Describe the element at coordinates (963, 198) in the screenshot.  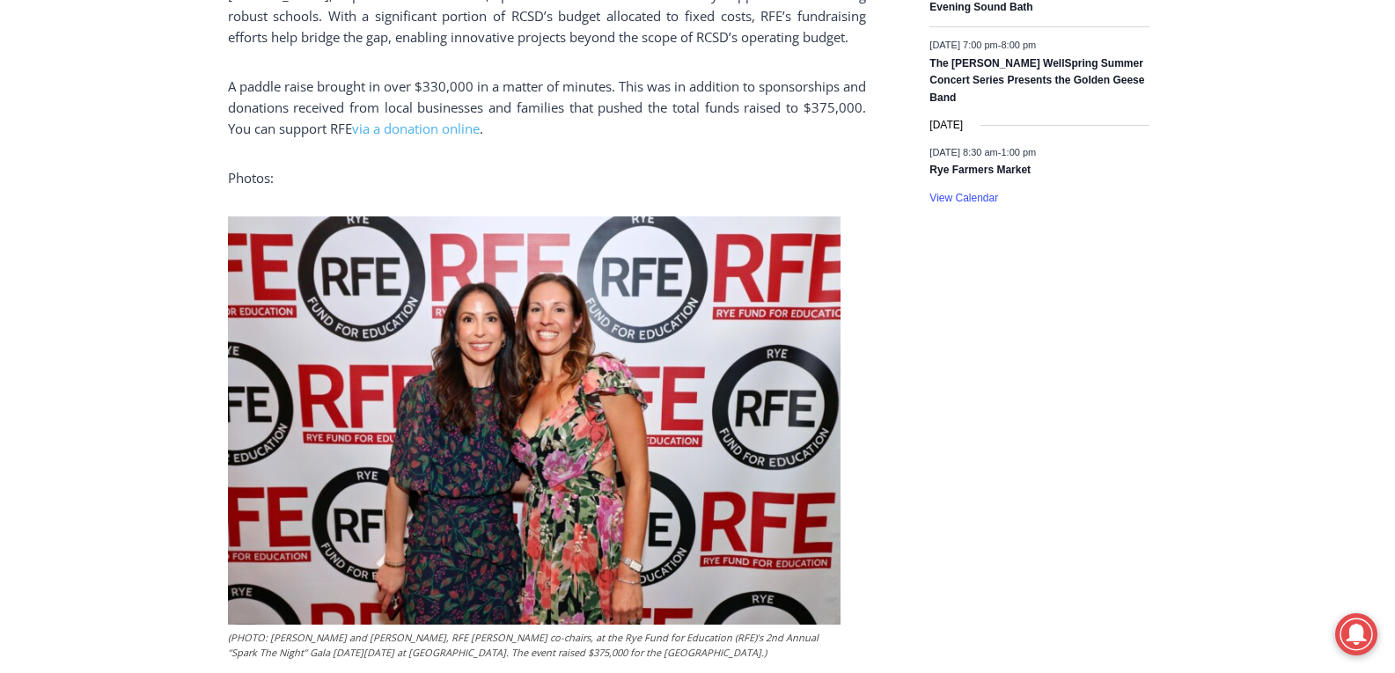
I see `a: View Calendar` at that location.